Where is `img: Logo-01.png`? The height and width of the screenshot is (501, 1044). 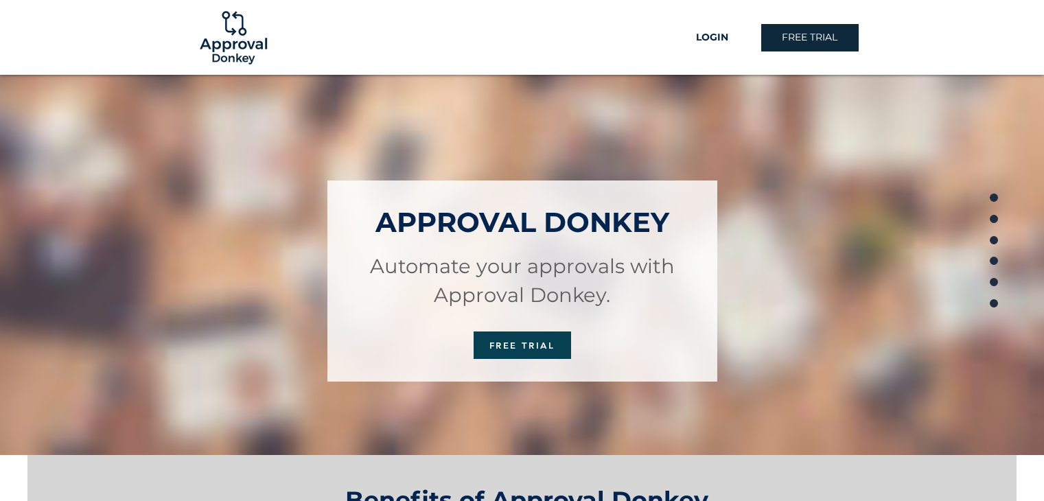
img: Logo-01.png is located at coordinates (233, 38).